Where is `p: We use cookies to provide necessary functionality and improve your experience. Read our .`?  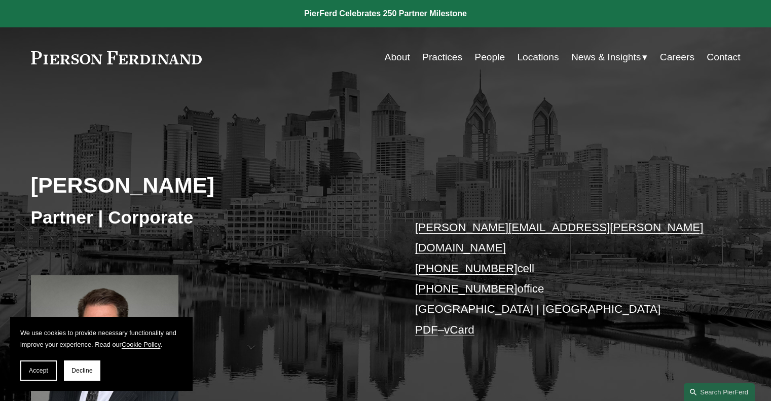 p: We use cookies to provide necessary functionality and improve your experience. Read our . is located at coordinates (101, 339).